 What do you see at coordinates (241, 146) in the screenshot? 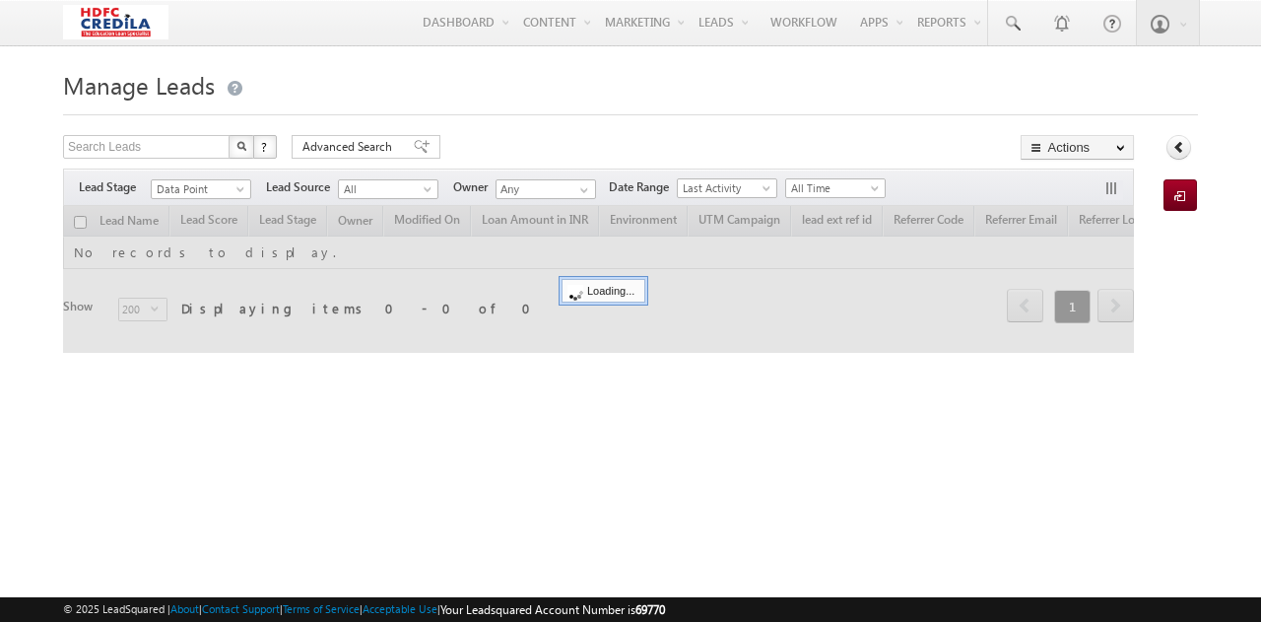
I see `img: Search` at bounding box center [241, 146].